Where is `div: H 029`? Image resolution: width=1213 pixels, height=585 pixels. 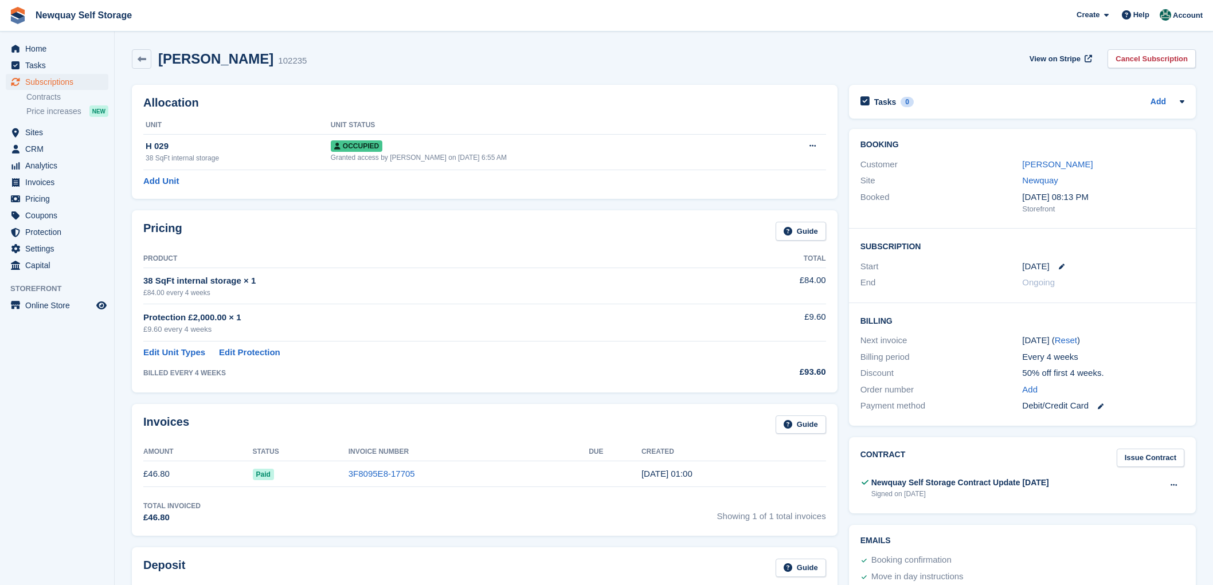
div: H 029 is located at coordinates (238, 146).